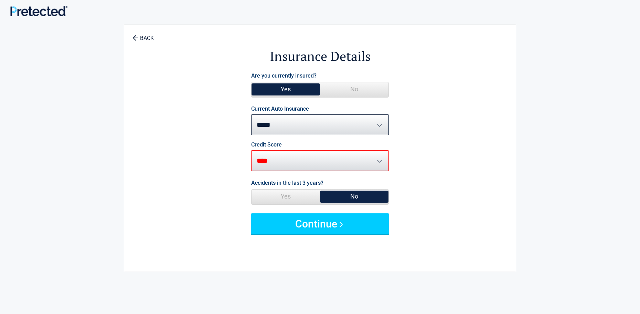 The height and width of the screenshot is (314, 640). Describe the element at coordinates (280, 109) in the screenshot. I see `label: Current Auto Insurance` at that location.